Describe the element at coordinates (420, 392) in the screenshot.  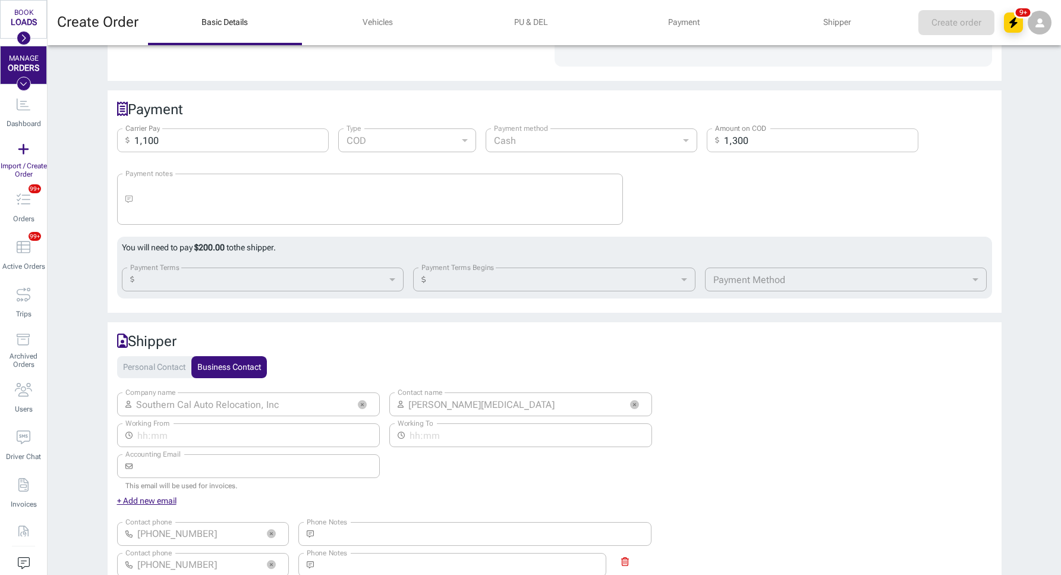
I see `label: Contact name` at that location.